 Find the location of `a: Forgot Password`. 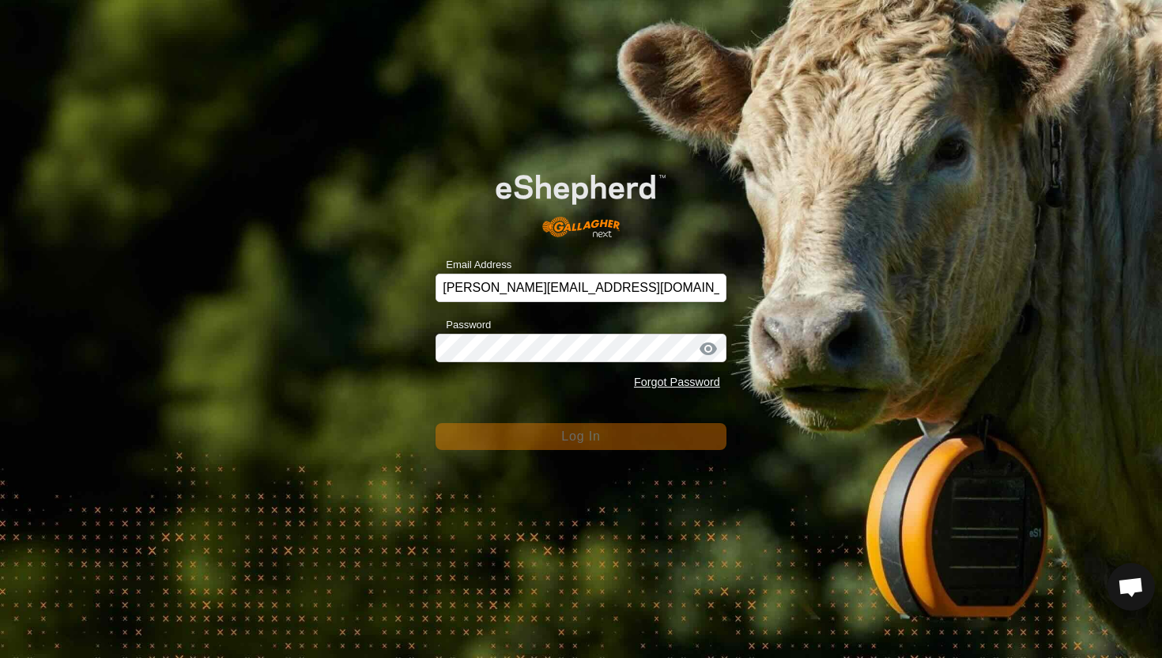

a: Forgot Password is located at coordinates (677, 382).